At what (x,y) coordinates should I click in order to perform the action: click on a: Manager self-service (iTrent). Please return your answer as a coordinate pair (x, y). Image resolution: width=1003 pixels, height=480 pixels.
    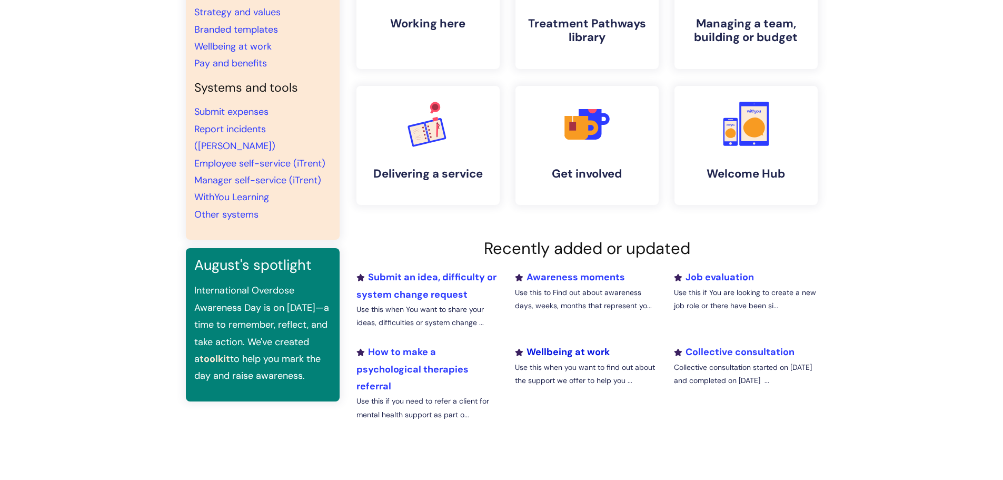
    Looking at the image, I should click on (257, 180).